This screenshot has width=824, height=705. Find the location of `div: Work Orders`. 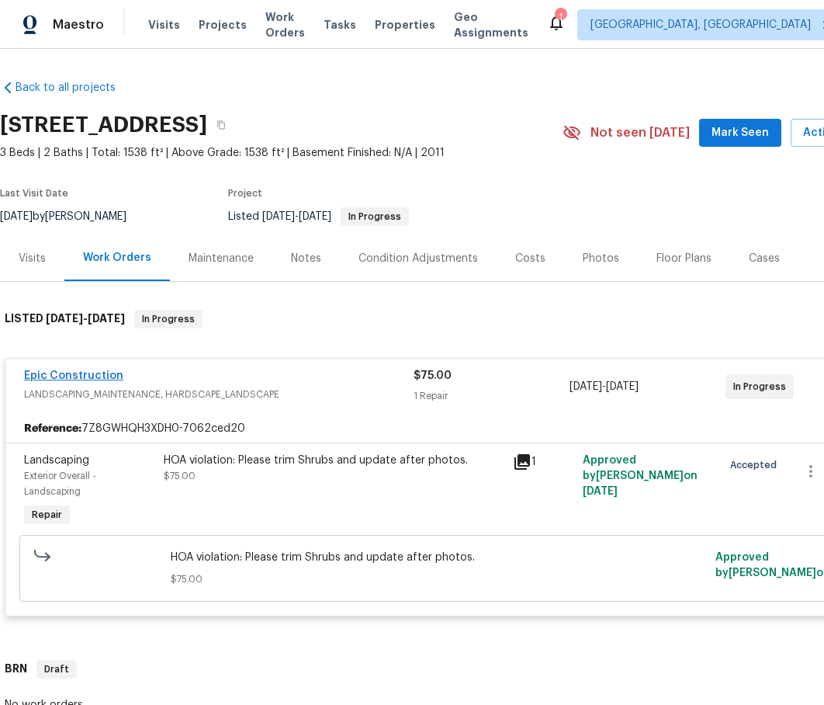

div: Work Orders is located at coordinates (117, 258).